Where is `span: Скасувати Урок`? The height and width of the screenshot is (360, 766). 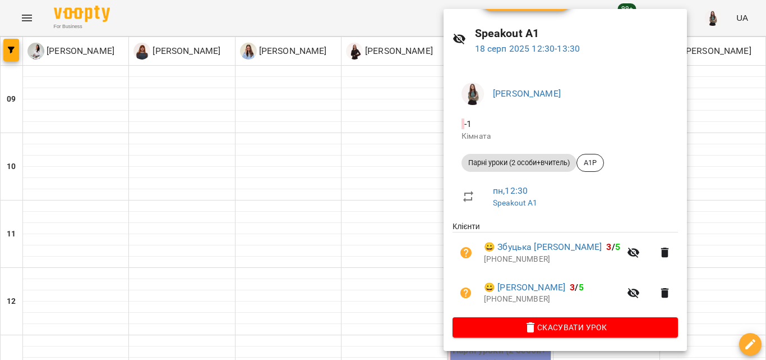 span: Скасувати Урок is located at coordinates (565, 327).